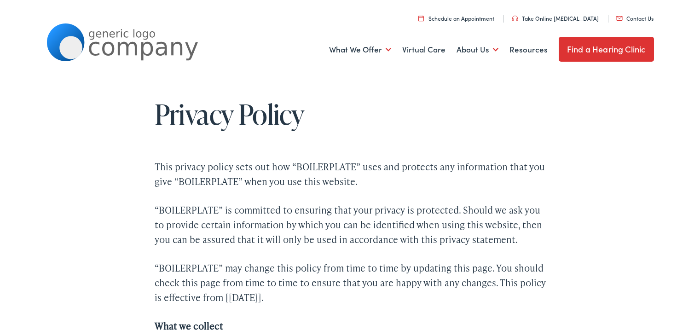  What do you see at coordinates (350, 174) in the screenshot?
I see `p: This privacy policy sets out how “BOILERPLATE” uses and protects any information that you give “B...` at bounding box center [350, 174].